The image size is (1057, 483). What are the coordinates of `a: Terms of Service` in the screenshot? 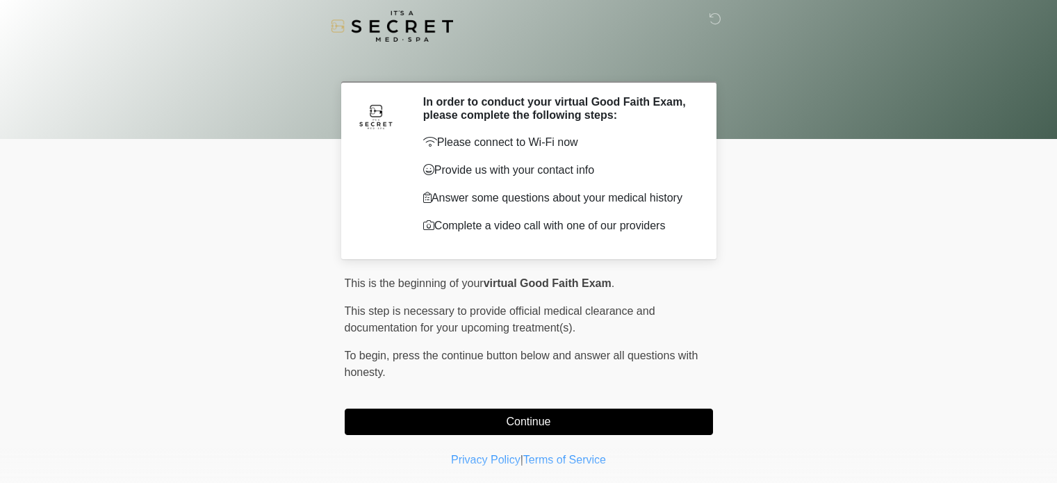 It's located at (564, 459).